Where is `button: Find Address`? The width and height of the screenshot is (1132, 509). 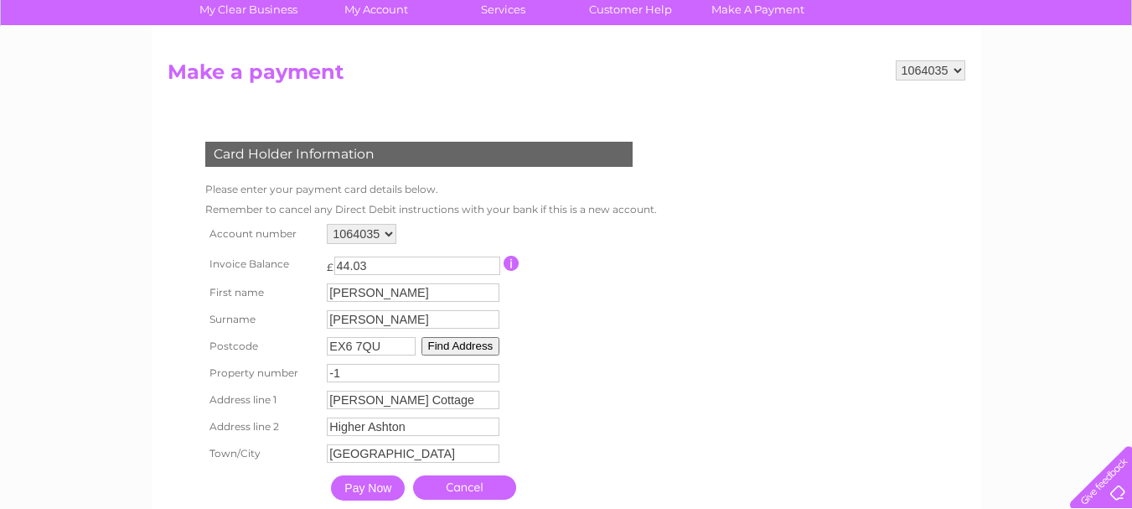
button: Find Address is located at coordinates (461, 346).